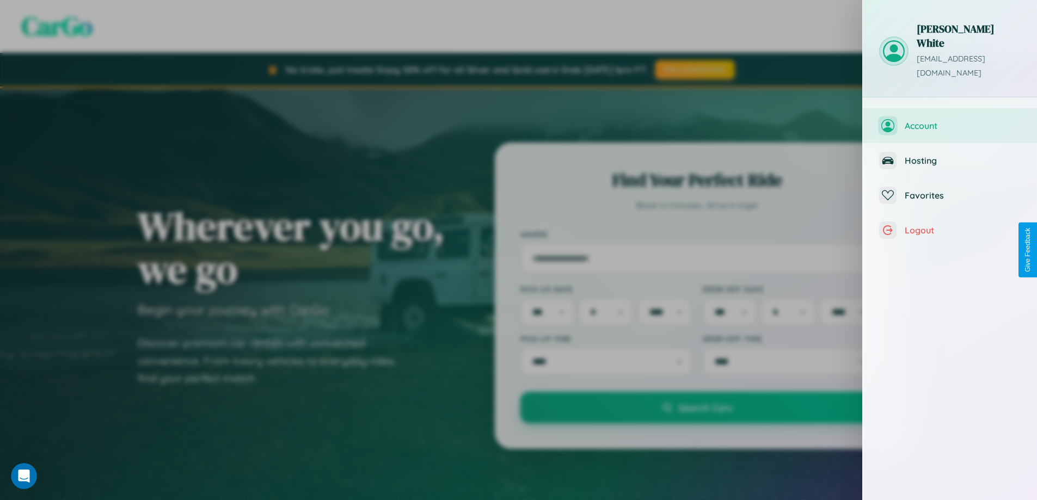  I want to click on span: Logout, so click(963, 230).